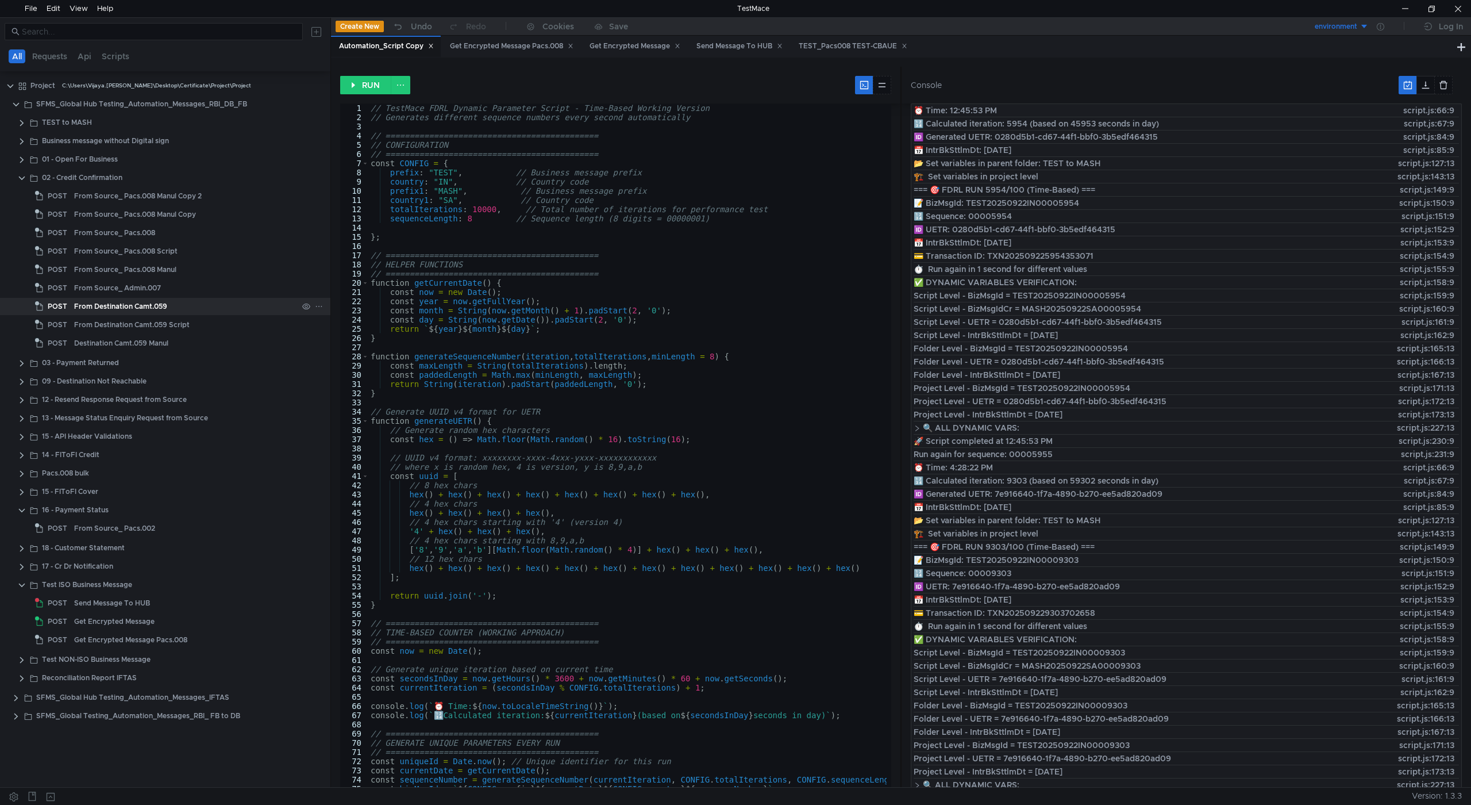 The width and height of the screenshot is (1471, 805). I want to click on div: 23, so click(355, 310).